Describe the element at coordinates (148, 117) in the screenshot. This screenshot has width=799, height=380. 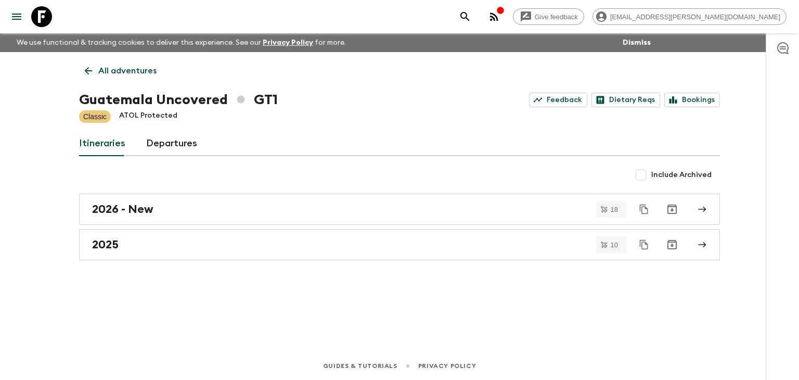
I see `p: ATOL Protected` at that location.